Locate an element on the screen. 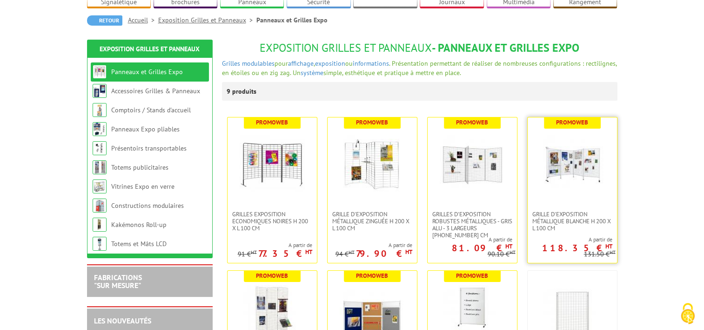 Image resolution: width=704 pixels, height=330 pixels. img: Grilles d'exposition robustes métalliques - gris alu - 3 largeurs 70-100-120 cm is located at coordinates (473, 164).